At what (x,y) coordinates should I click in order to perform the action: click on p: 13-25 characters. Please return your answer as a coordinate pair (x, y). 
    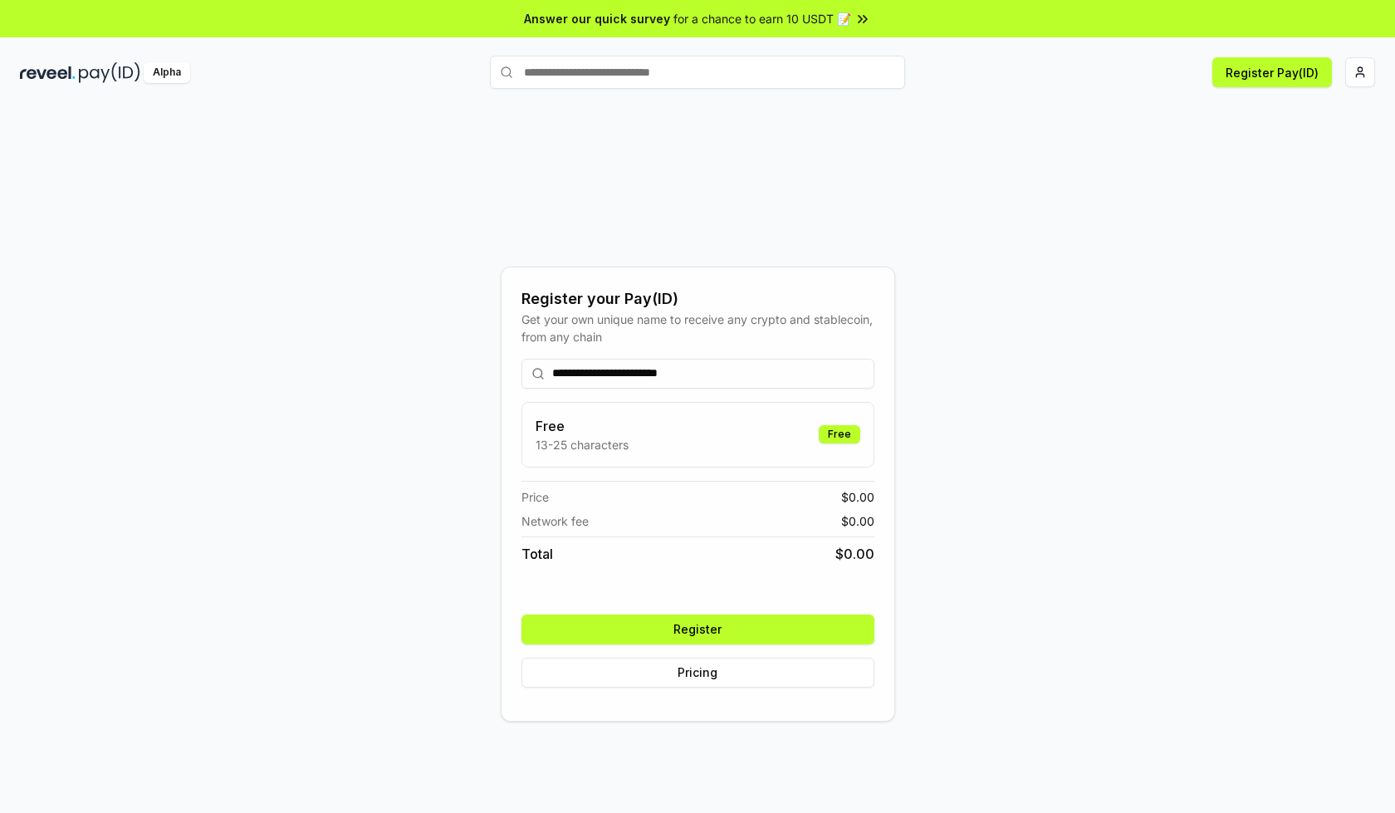
    Looking at the image, I should click on (582, 444).